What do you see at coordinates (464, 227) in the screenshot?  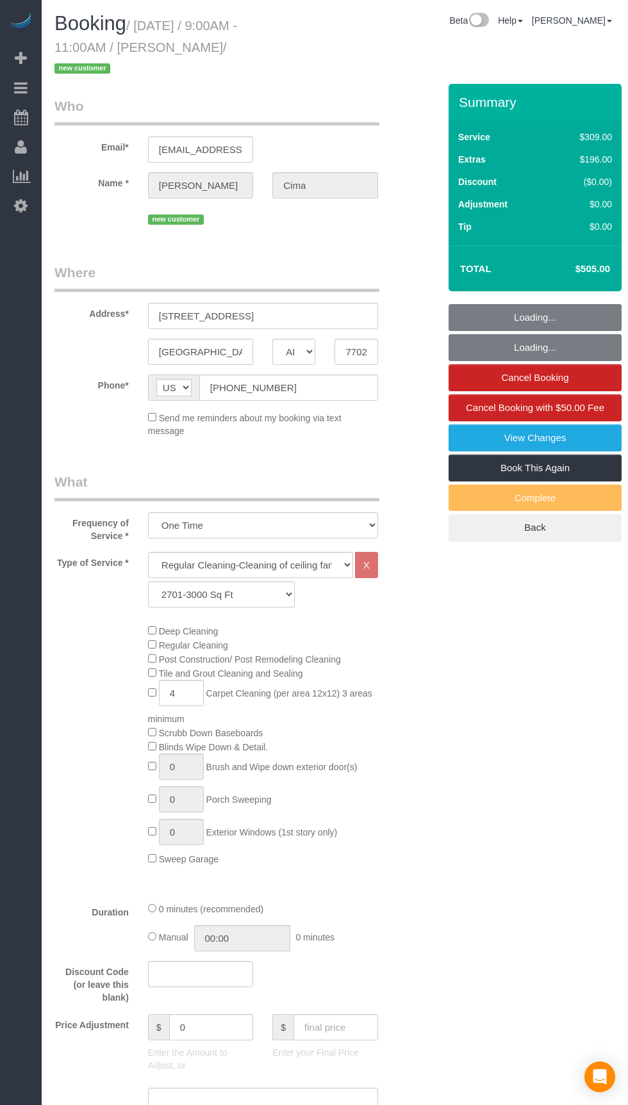 I see `label: Tip` at bounding box center [464, 227].